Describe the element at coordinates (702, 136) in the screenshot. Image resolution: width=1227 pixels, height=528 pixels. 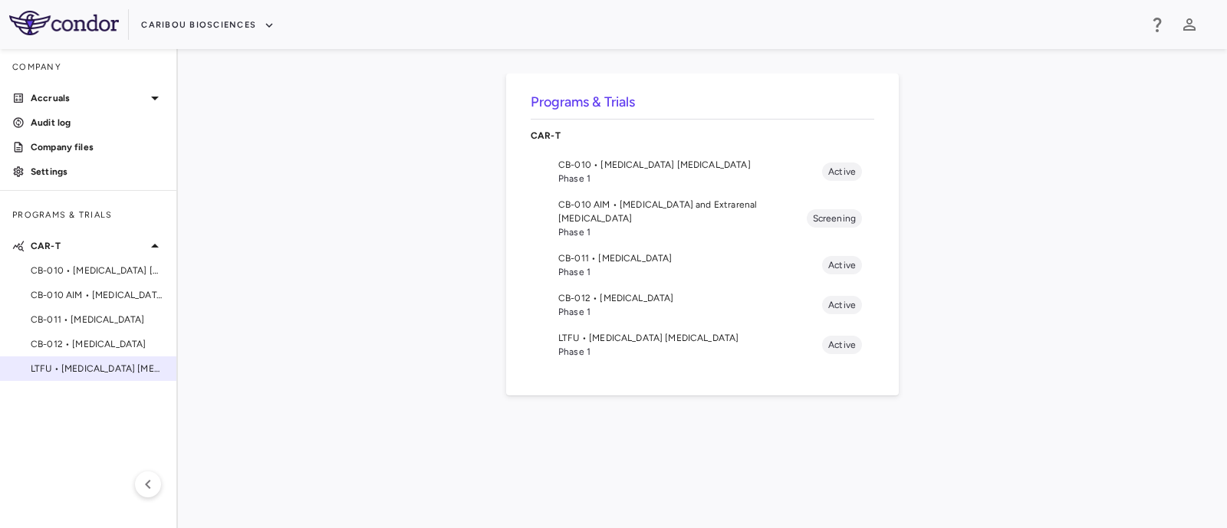
I see `div: CAR-T` at that location.